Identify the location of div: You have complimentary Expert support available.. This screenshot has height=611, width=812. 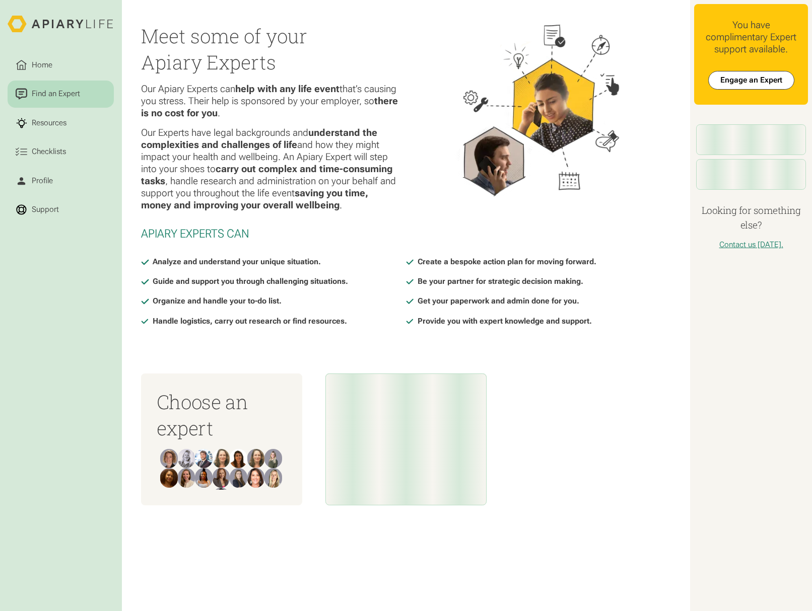
(751, 37).